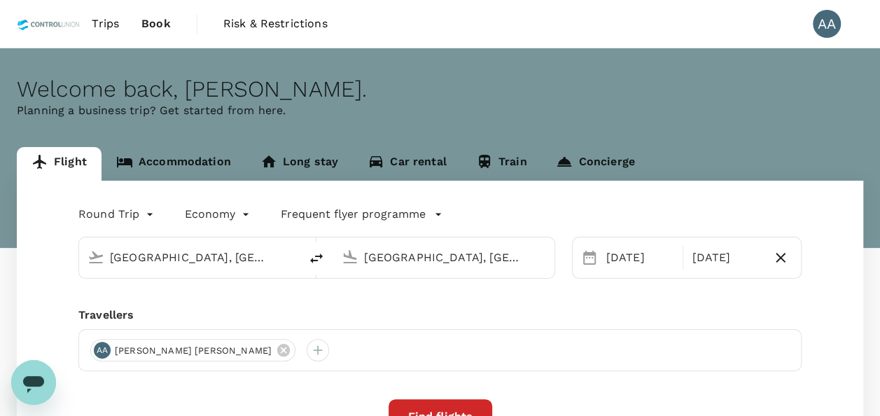 The height and width of the screenshot is (416, 880). I want to click on img: Control Union Malaysia Sdn. Bhd., so click(48, 24).